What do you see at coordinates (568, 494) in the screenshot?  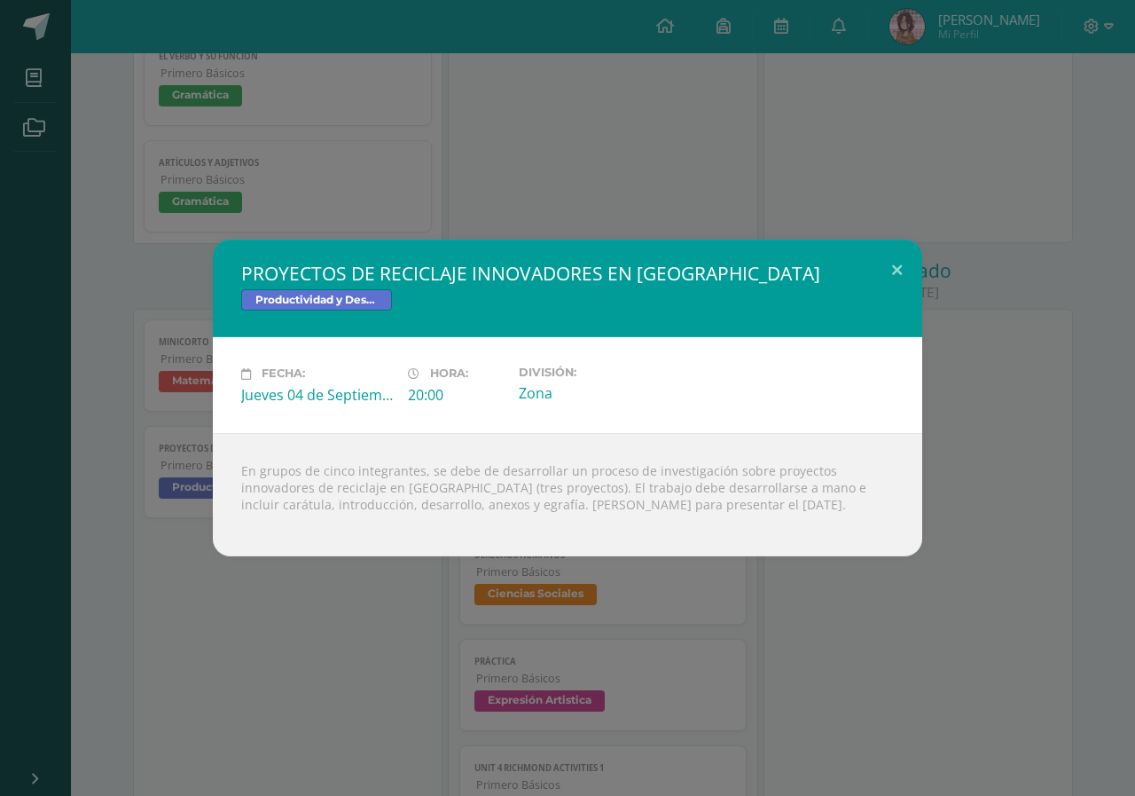 I see `div: En grupos de cinco integrantes, se debe de desarrollar un proceso de investigación sobre proyecto...` at bounding box center [568, 494].